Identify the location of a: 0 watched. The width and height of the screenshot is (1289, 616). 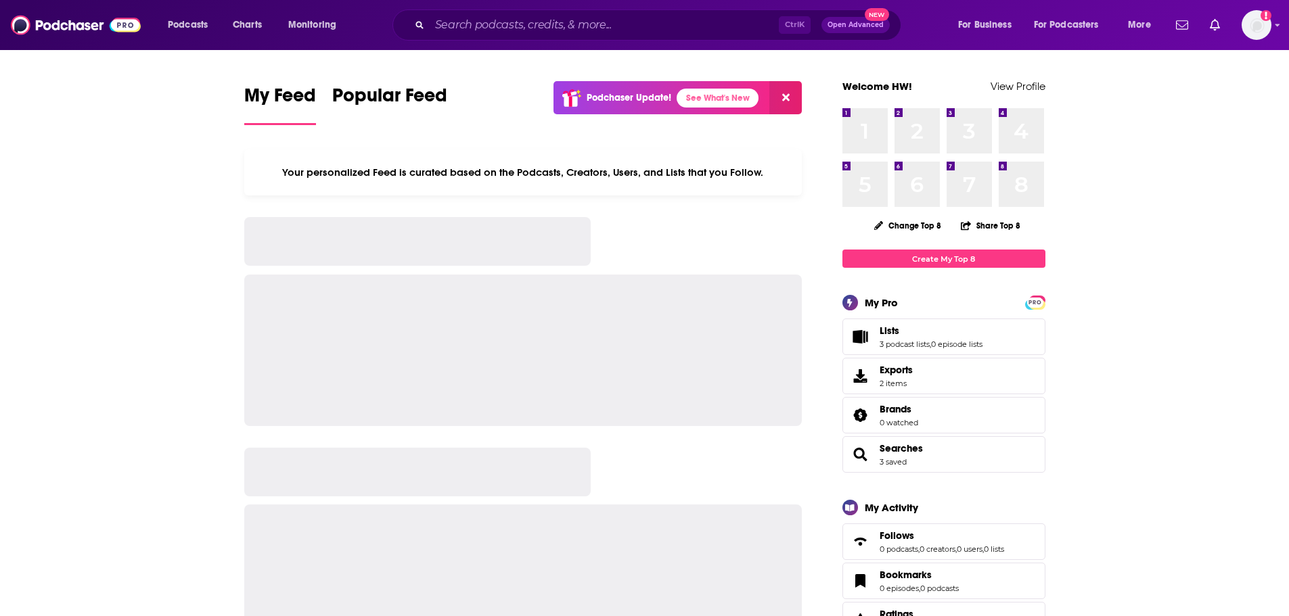
(898, 423).